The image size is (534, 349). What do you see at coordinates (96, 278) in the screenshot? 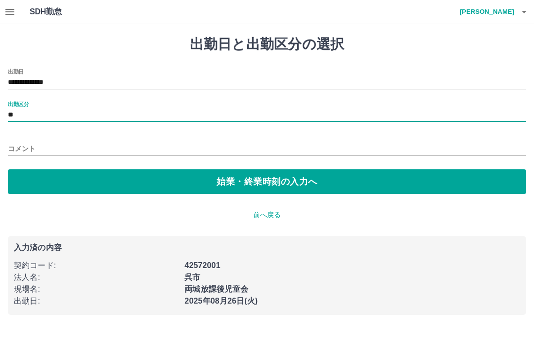
I see `p: 法人名 :` at bounding box center [96, 278].